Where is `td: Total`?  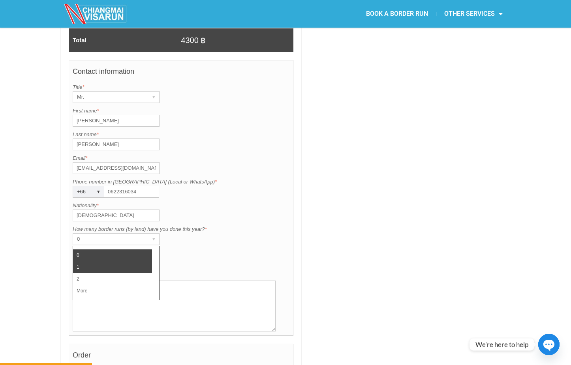 td: Total is located at coordinates (125, 40).